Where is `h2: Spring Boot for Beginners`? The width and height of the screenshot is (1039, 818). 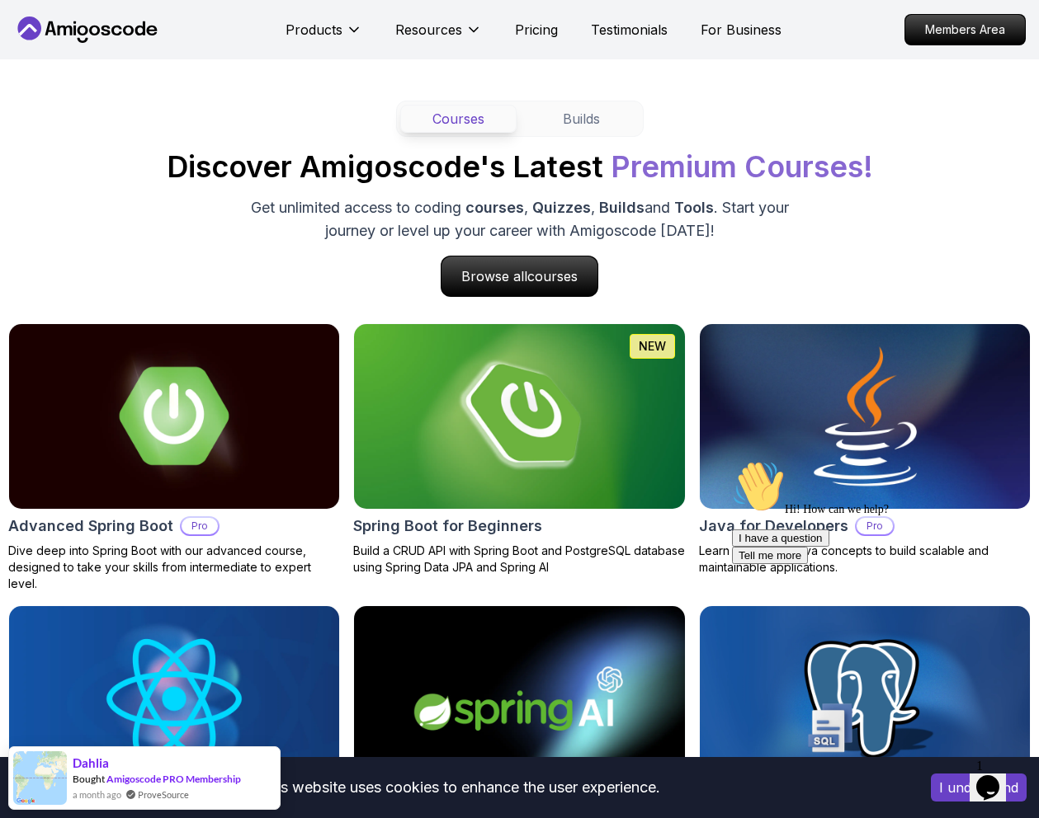 h2: Spring Boot for Beginners is located at coordinates (447, 526).